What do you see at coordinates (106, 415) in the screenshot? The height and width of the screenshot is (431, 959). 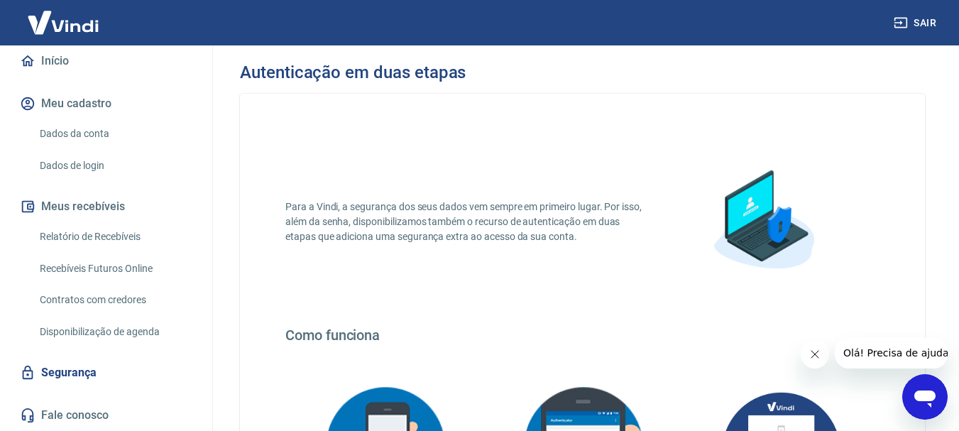 I see `a: Fale conosco` at bounding box center [106, 415].